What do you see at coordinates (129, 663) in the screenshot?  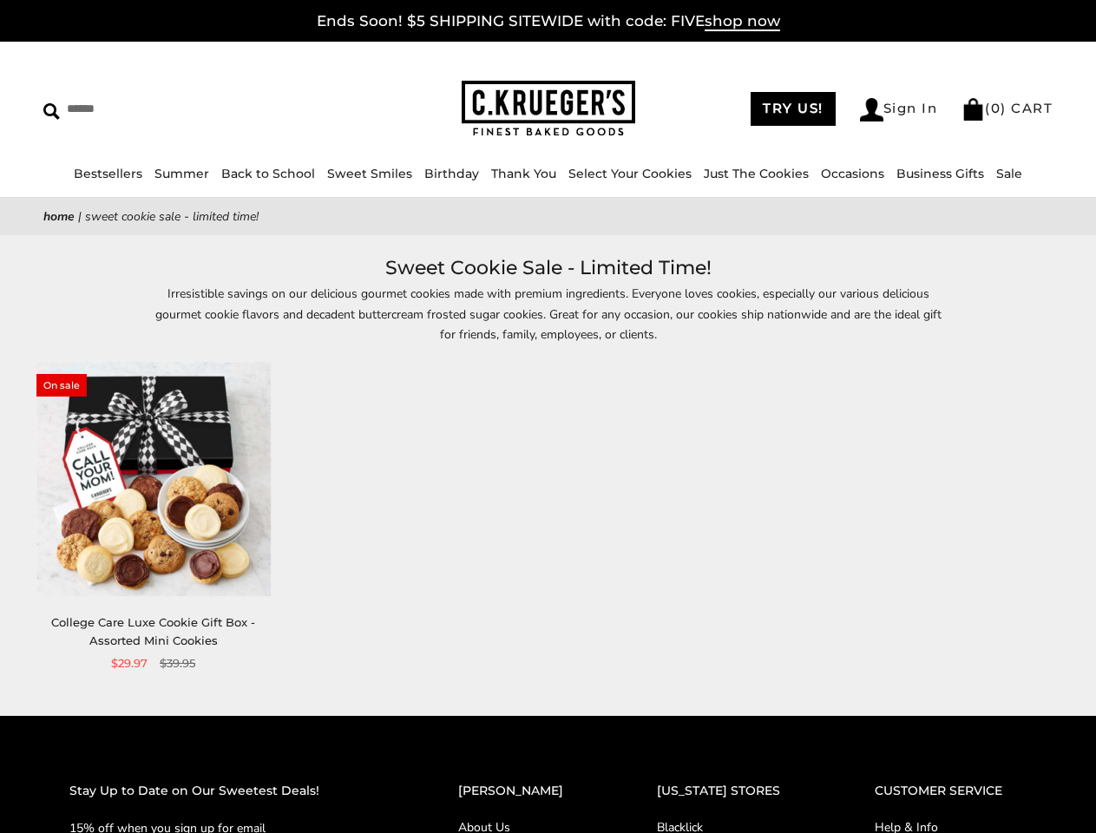 I see `span: $29.97` at bounding box center [129, 663].